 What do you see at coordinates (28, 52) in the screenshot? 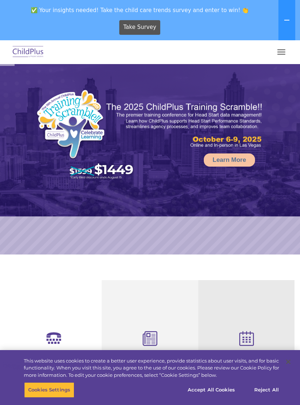
I see `img: ChildPlus by Procare Solutions` at bounding box center [28, 52].